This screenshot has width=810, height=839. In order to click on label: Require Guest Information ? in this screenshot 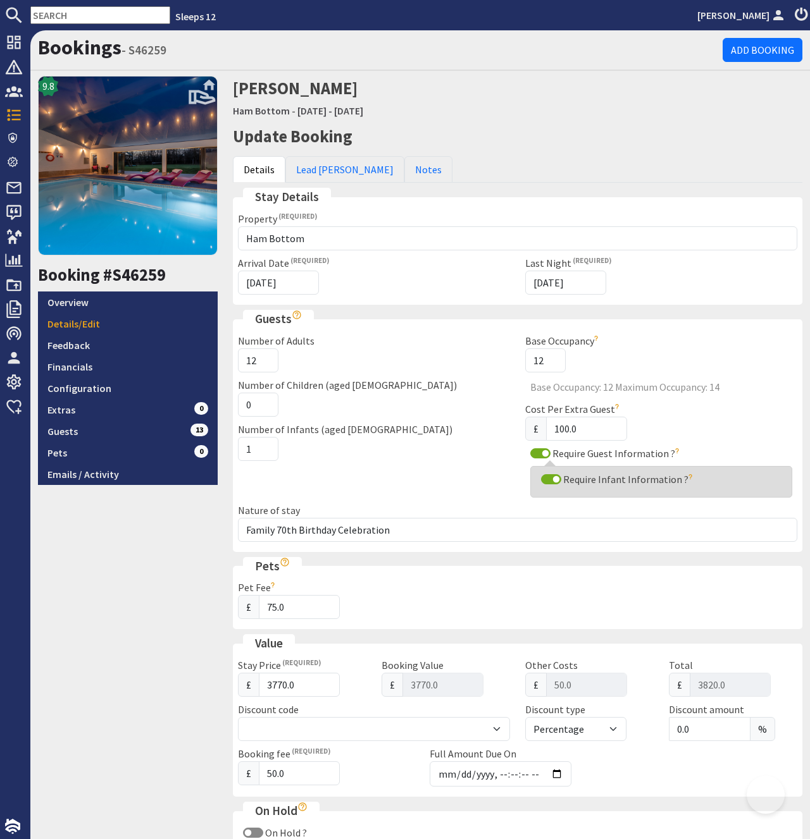, I will do `click(616, 454)`.